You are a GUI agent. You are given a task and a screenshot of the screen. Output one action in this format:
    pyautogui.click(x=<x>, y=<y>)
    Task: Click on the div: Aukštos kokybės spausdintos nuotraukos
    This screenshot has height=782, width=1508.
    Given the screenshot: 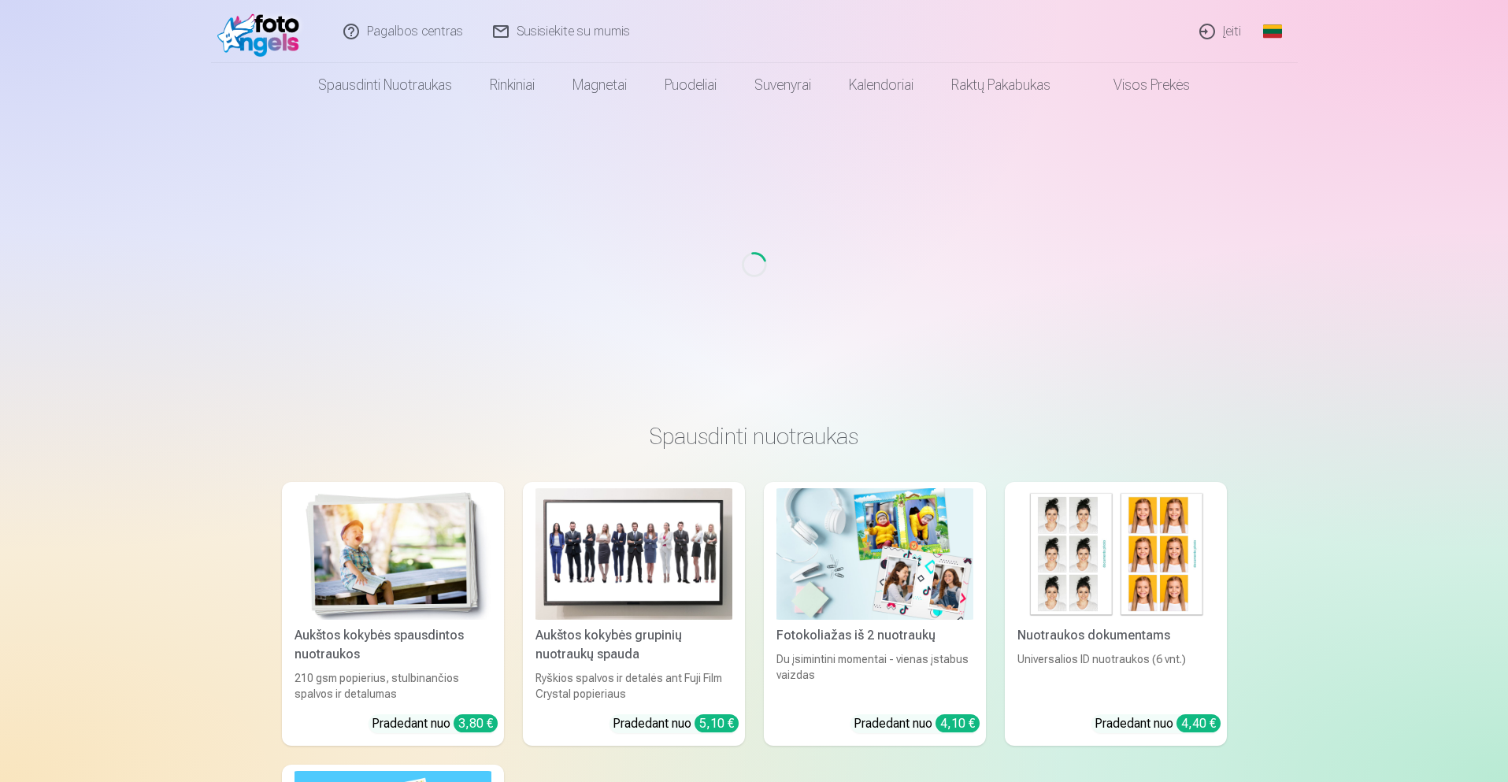 What is the action you would take?
    pyautogui.click(x=393, y=645)
    